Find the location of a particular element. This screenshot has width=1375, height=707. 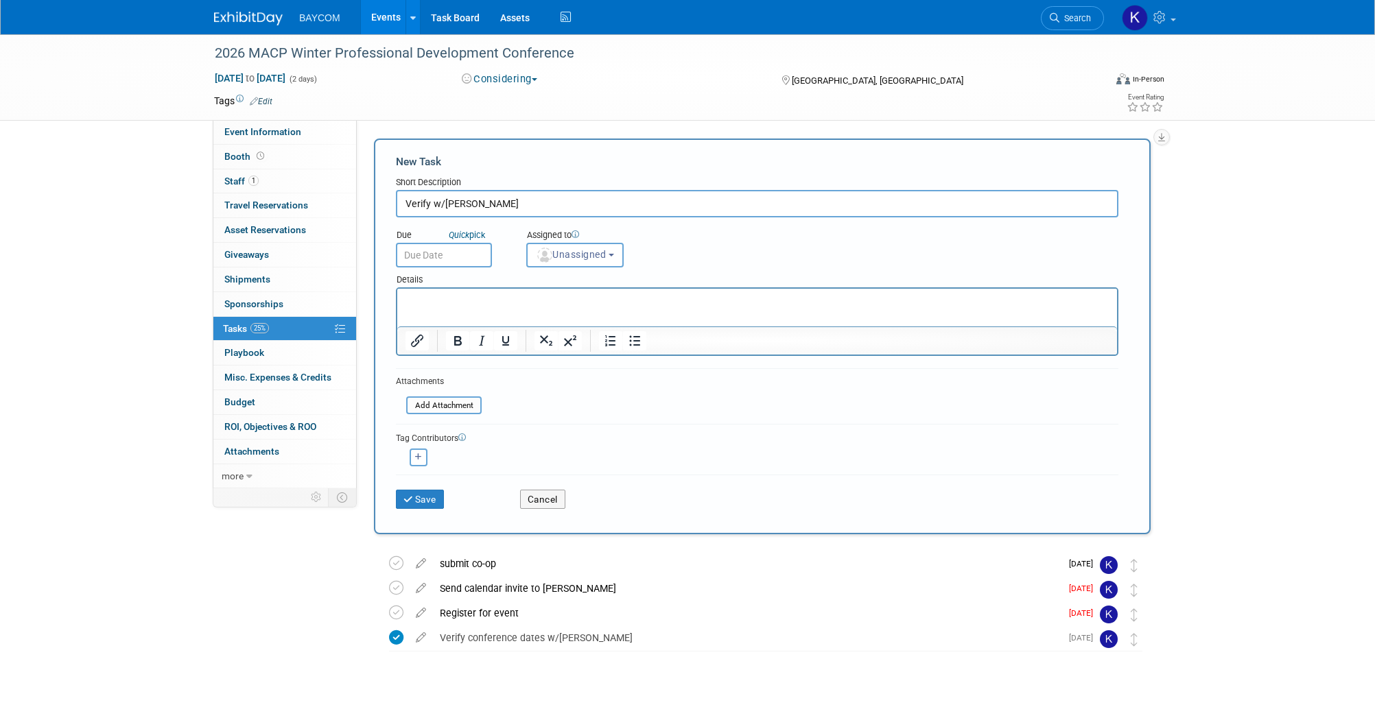

span: Booth not reserved yet is located at coordinates (260, 156).